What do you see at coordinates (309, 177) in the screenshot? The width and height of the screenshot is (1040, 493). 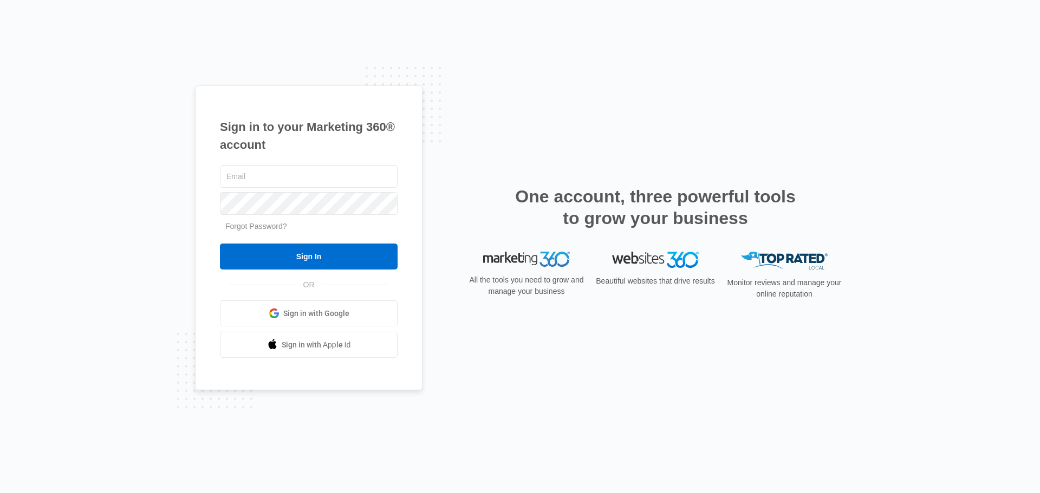 I see `input: Email` at bounding box center [309, 177].